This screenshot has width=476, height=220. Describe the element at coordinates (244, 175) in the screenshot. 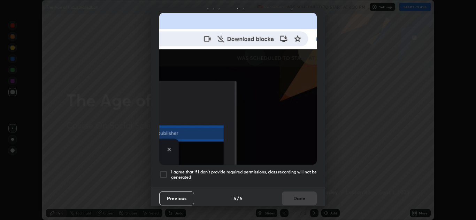

I see `h5: I agree that if I don't provide required permissions, class recording will not be generated` at that location.